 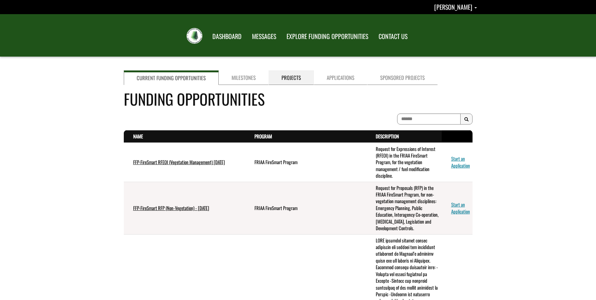 I want to click on nav: Main Navigation, so click(x=309, y=36).